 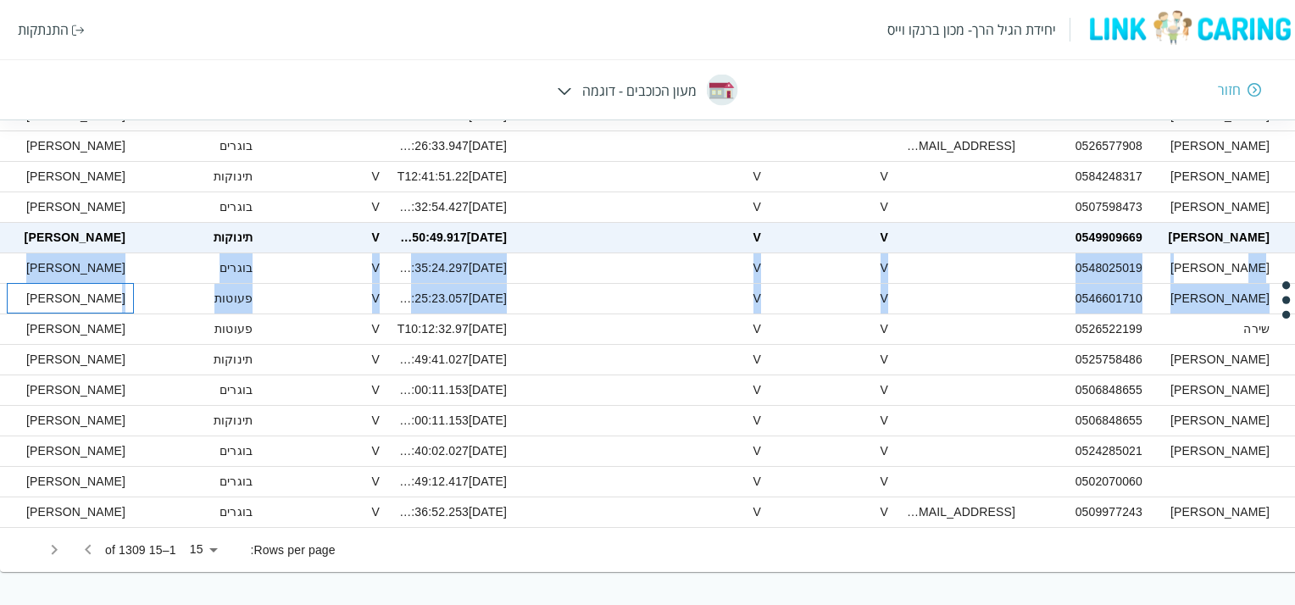 I want to click on div: צוף, so click(x=1215, y=237).